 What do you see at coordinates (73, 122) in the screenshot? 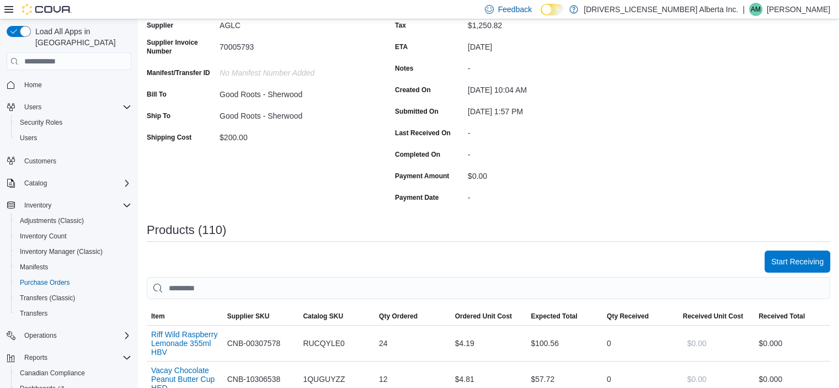
I see `button: Security Roles` at bounding box center [73, 122].